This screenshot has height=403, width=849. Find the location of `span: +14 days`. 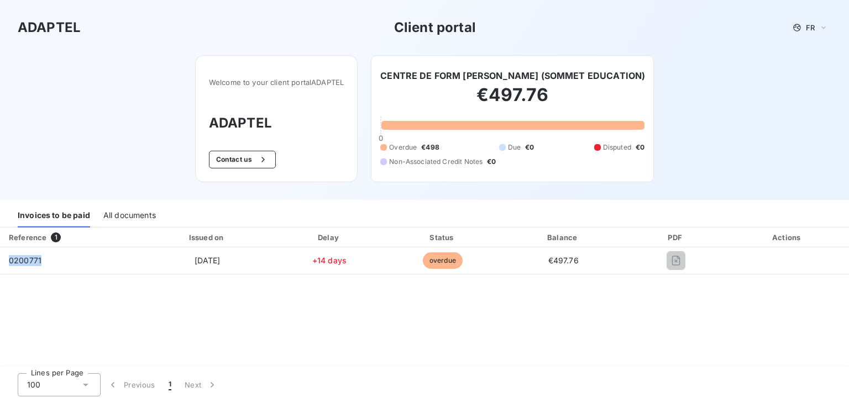

span: +14 days is located at coordinates (329, 260).